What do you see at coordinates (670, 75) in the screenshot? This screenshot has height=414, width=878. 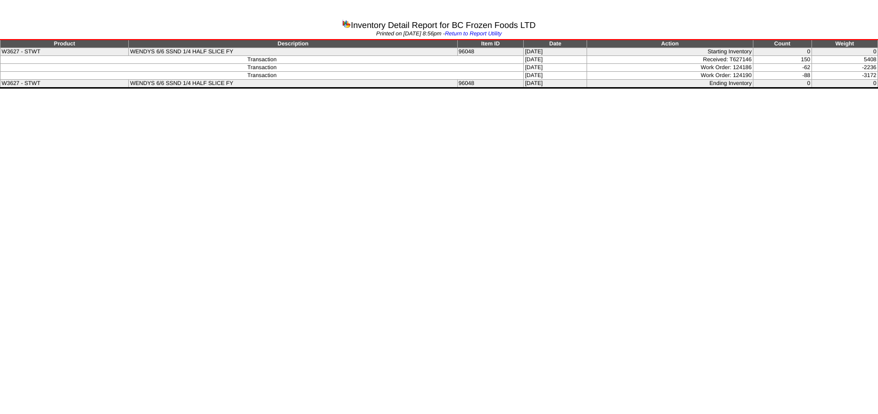 I see `td: Work Order: 124190` at bounding box center [670, 75].